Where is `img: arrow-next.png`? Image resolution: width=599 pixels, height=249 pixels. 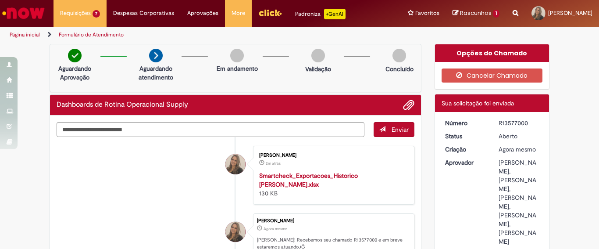 img: arrow-next.png is located at coordinates (156, 55).